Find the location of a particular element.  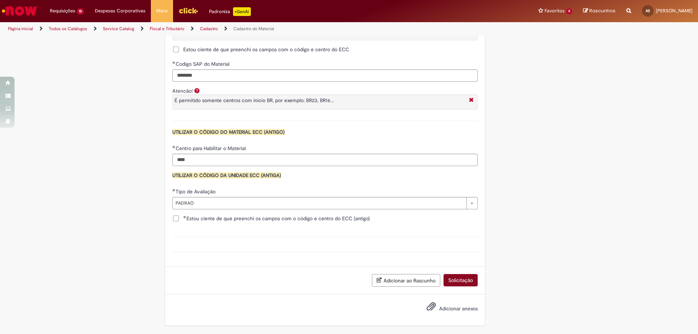

span: AS is located at coordinates (648, 11).